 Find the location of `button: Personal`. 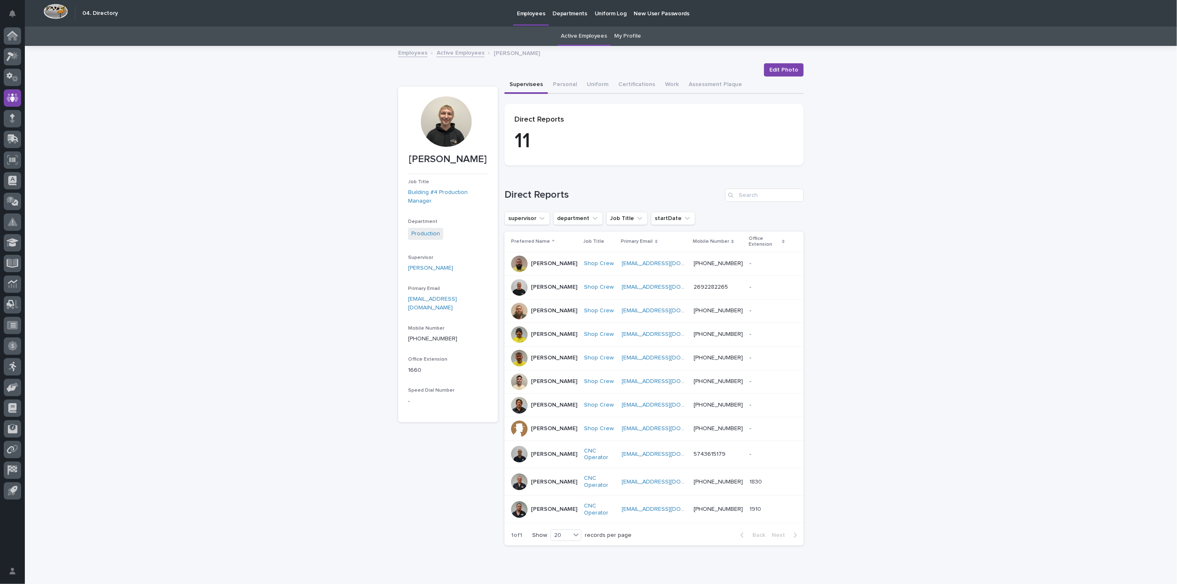

button: Personal is located at coordinates (565, 85).